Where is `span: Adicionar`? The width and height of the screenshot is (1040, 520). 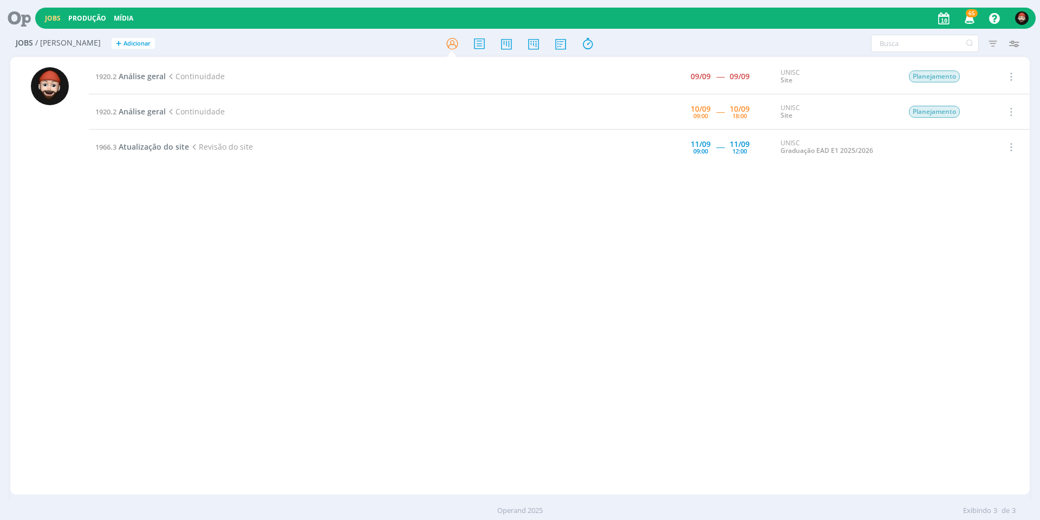
span: Adicionar is located at coordinates (137, 43).